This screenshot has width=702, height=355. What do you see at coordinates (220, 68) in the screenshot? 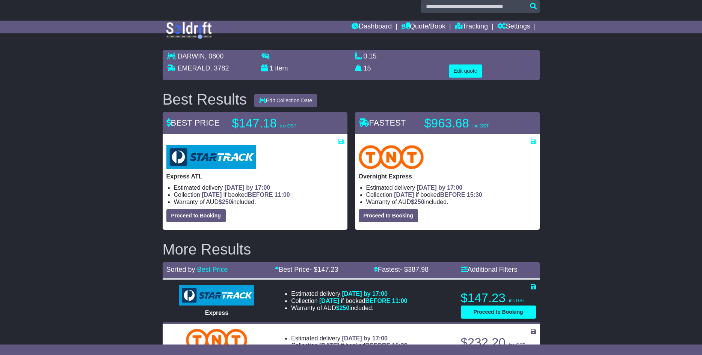
I see `span: , 3782` at bounding box center [220, 68].